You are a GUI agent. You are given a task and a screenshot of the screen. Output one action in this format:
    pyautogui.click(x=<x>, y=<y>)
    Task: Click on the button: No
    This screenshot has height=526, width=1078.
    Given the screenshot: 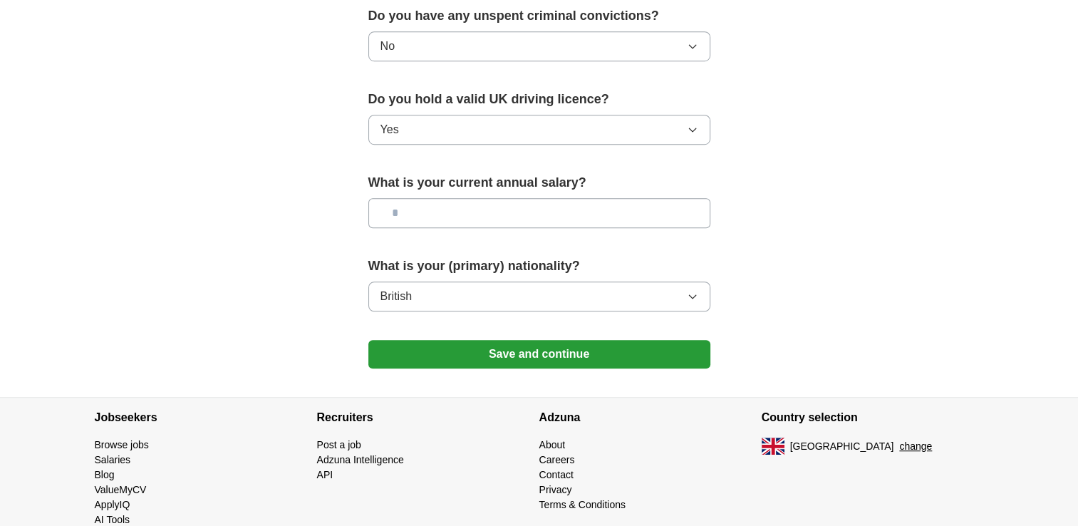 What is the action you would take?
    pyautogui.click(x=539, y=46)
    